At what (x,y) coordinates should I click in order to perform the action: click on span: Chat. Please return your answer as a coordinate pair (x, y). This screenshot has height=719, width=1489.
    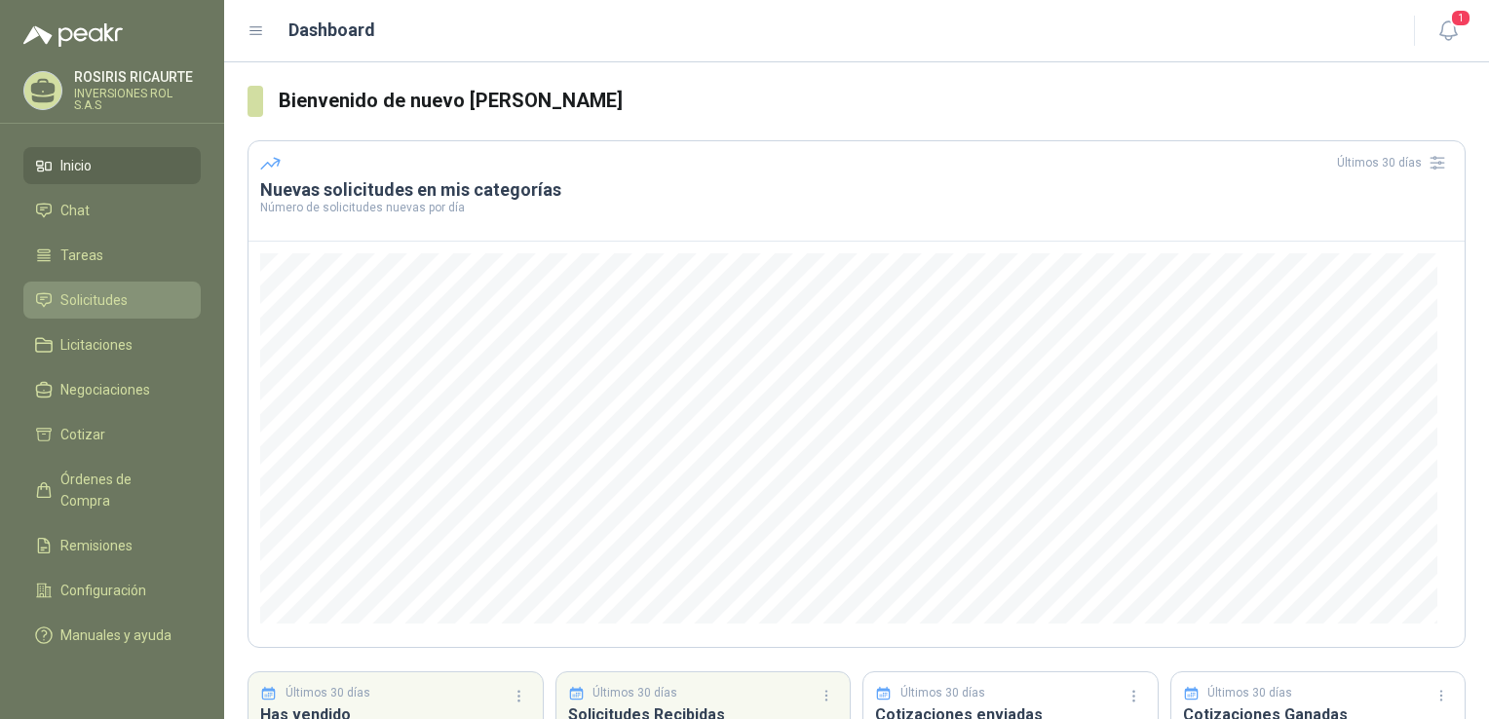
    Looking at the image, I should click on (75, 211).